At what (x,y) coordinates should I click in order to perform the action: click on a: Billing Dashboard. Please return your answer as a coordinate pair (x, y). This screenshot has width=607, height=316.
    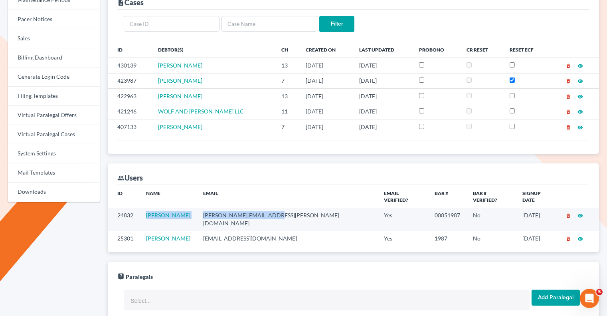
    Looking at the image, I should click on (54, 58).